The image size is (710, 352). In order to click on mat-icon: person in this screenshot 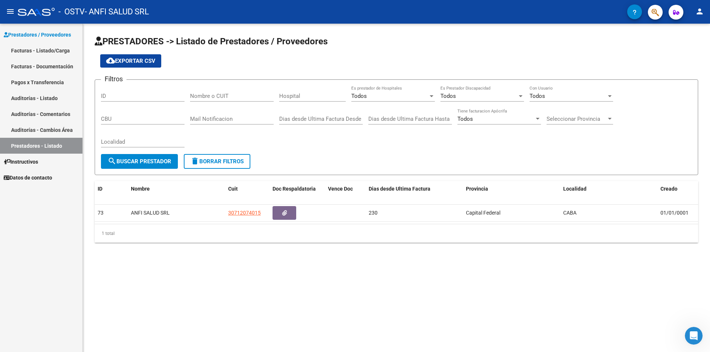, I will do `click(699, 11)`.